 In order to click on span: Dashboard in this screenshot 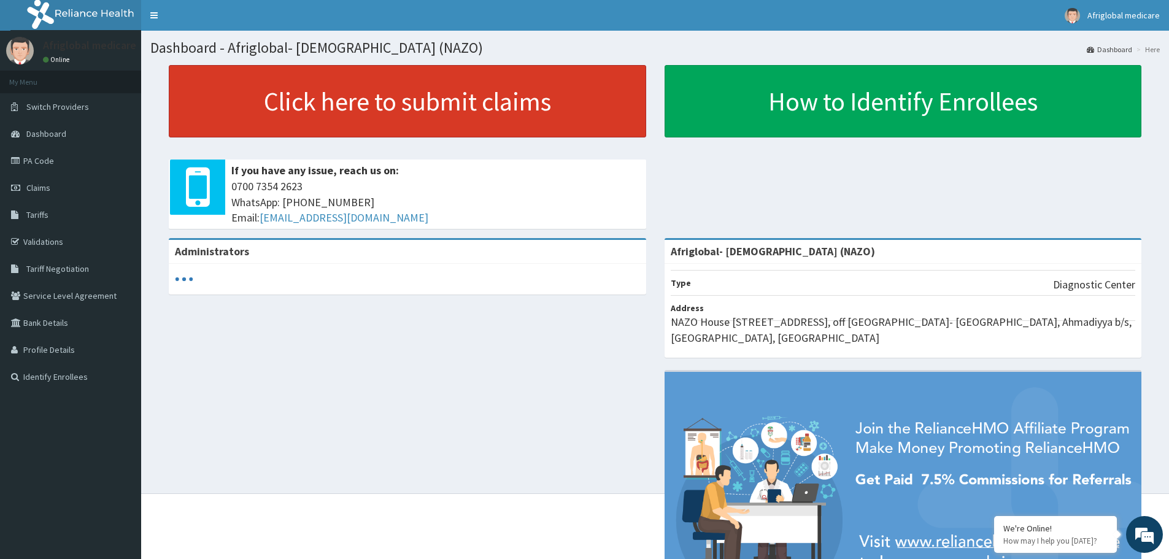, I will do `click(46, 134)`.